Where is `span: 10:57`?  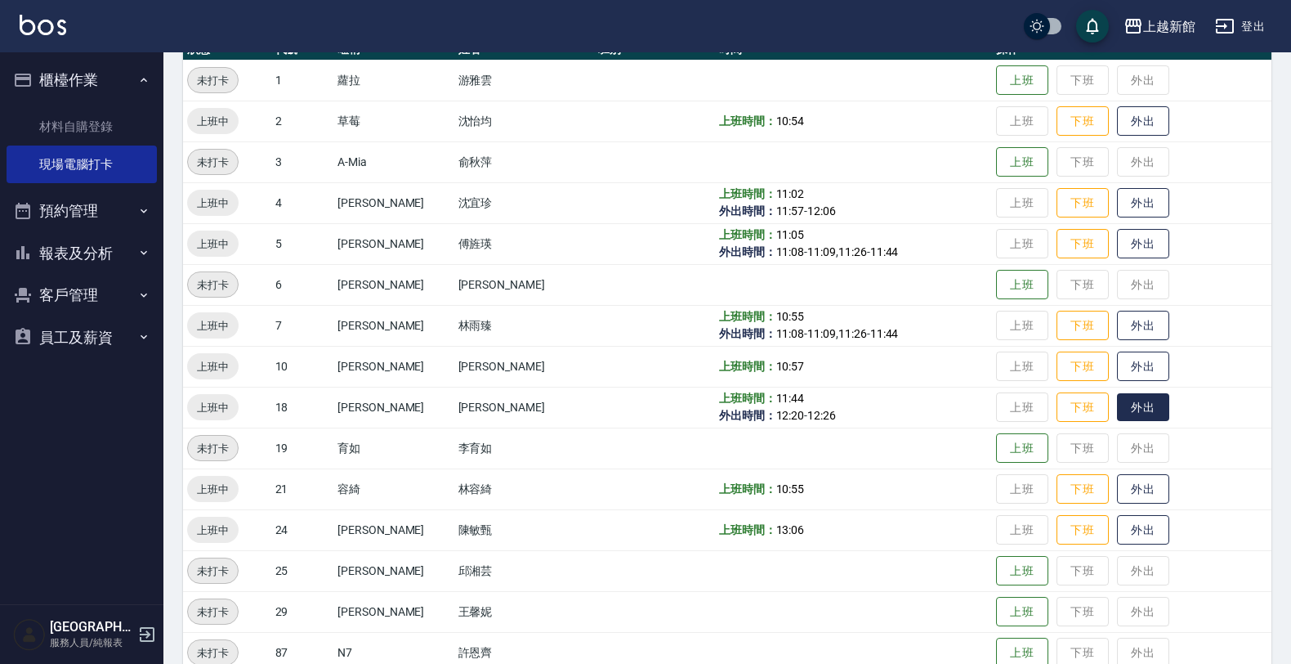 span: 10:57 is located at coordinates (790, 366).